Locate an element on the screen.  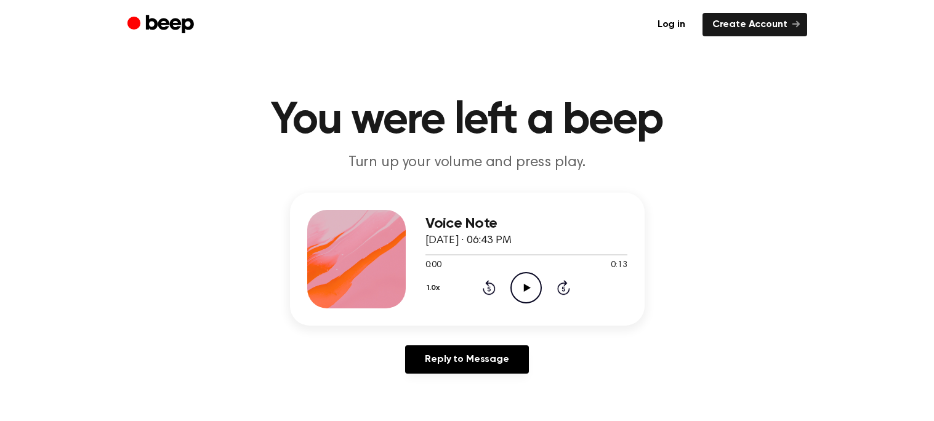
a: Log in is located at coordinates (671, 25).